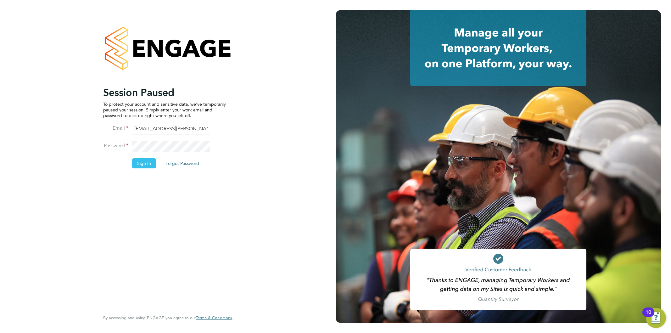  I want to click on span: By accessing and using ENGAGE you agree to our, so click(168, 317).